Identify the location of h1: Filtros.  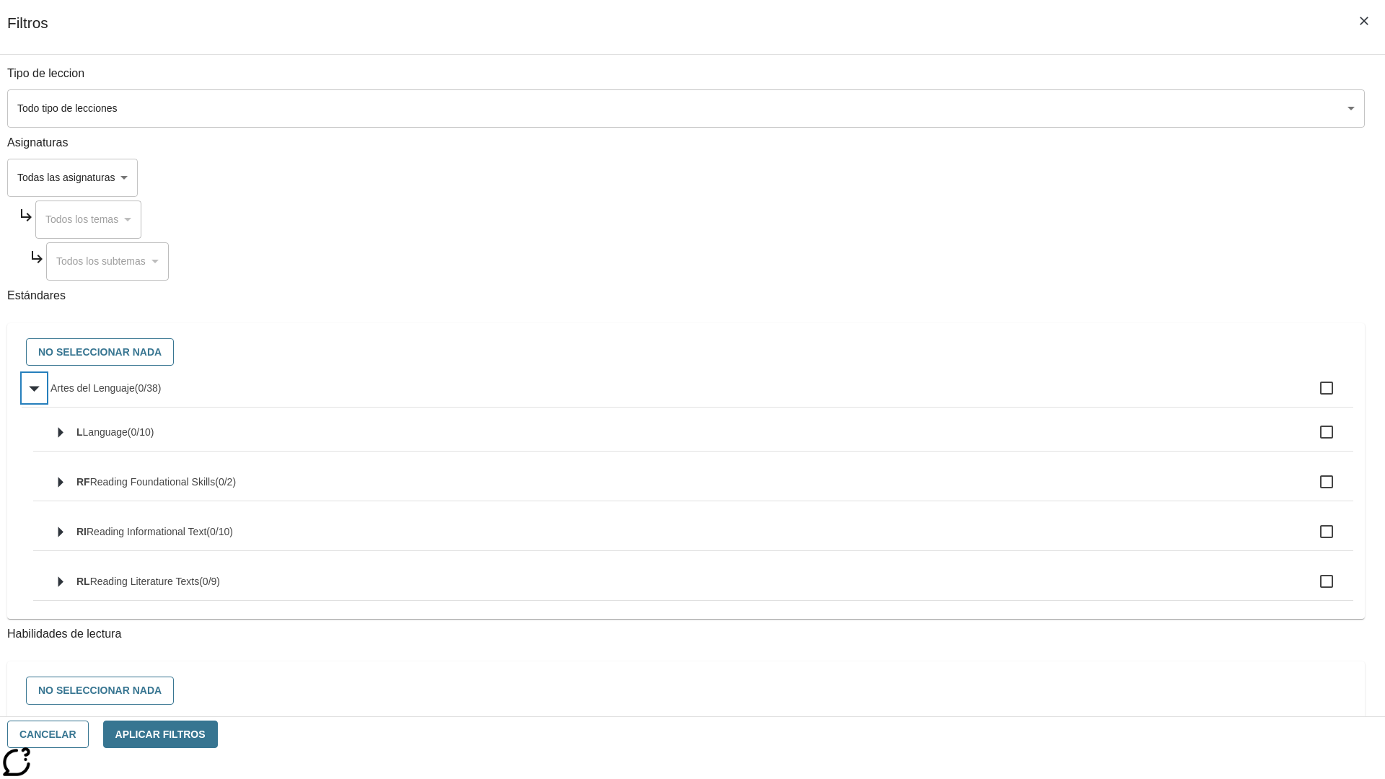
(27, 34).